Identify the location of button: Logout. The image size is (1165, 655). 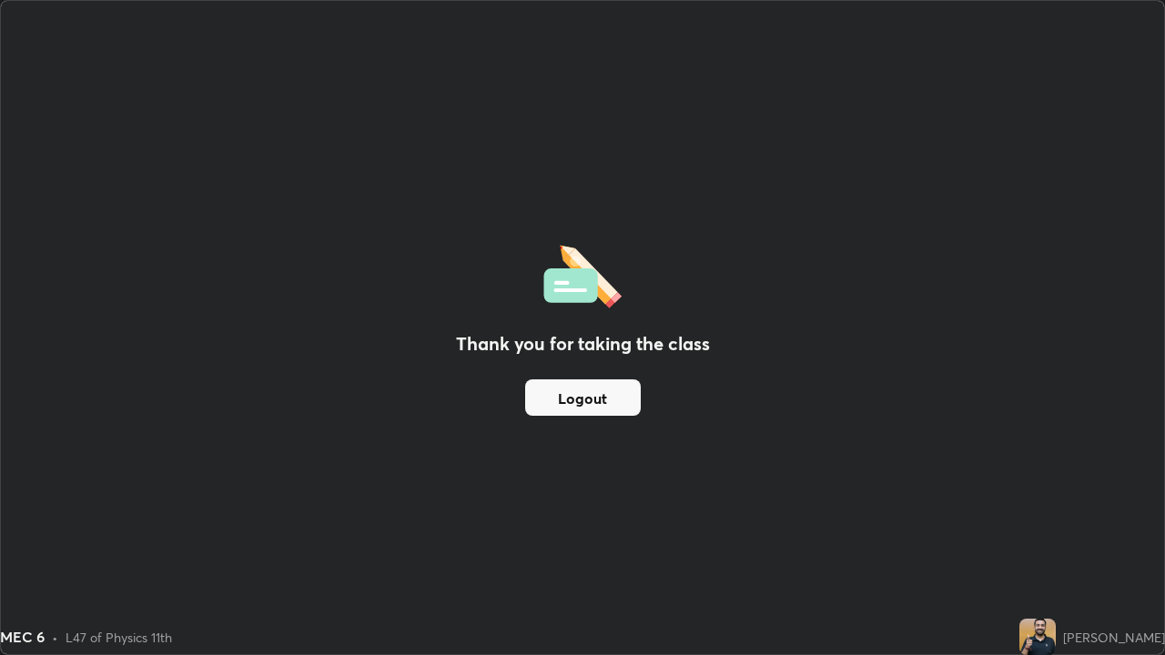
(583, 398).